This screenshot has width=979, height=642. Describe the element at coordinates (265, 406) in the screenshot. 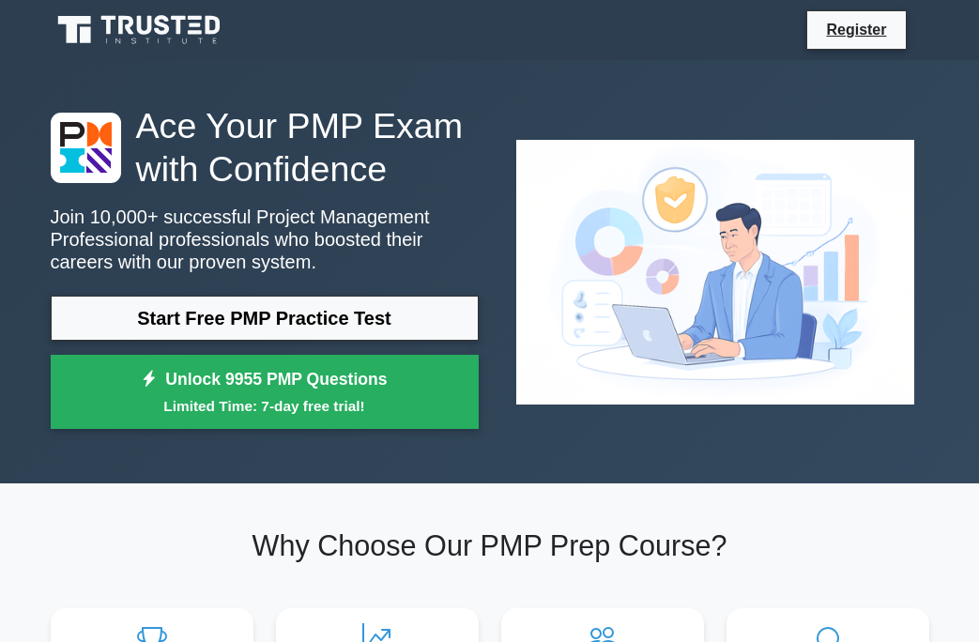

I see `small: Limited Time: 7-day free trial!` at that location.